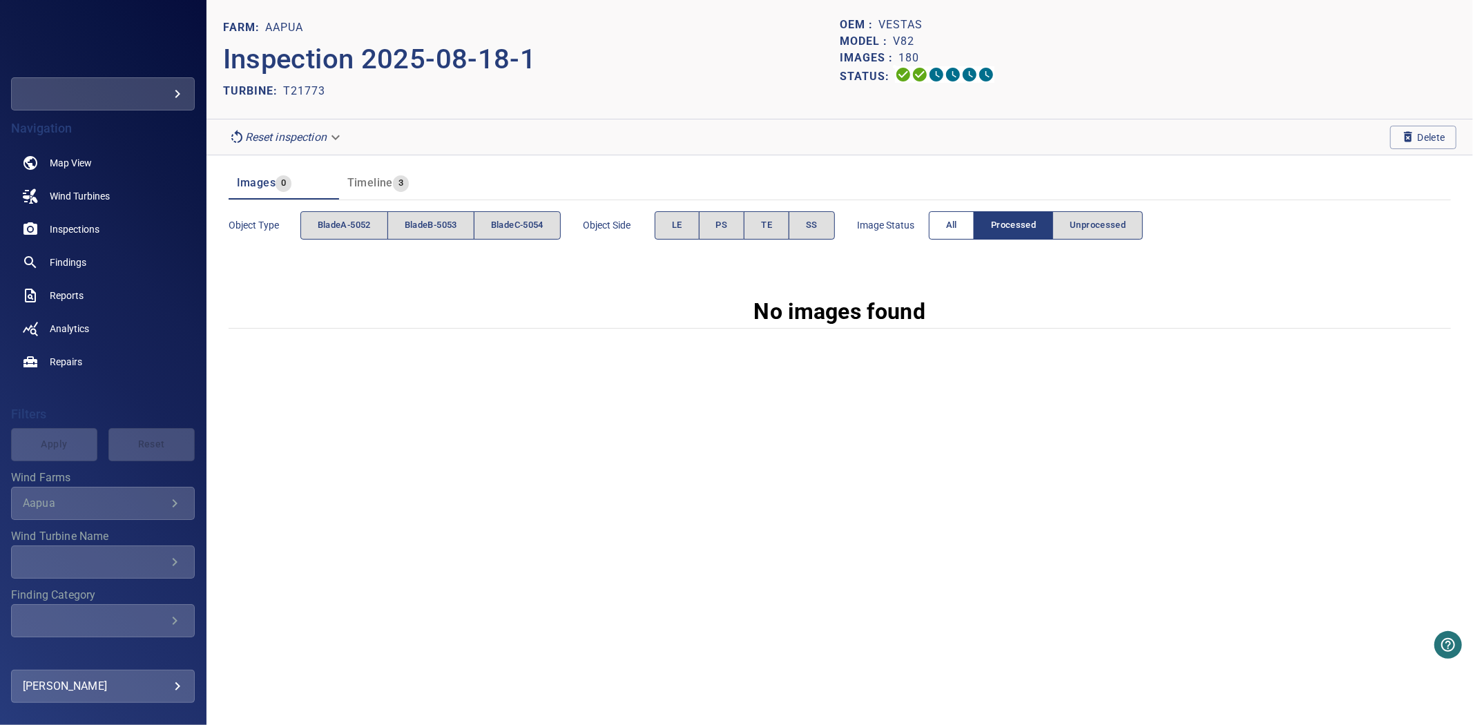  Describe the element at coordinates (431, 225) in the screenshot. I see `span: bladeB-5053` at that location.